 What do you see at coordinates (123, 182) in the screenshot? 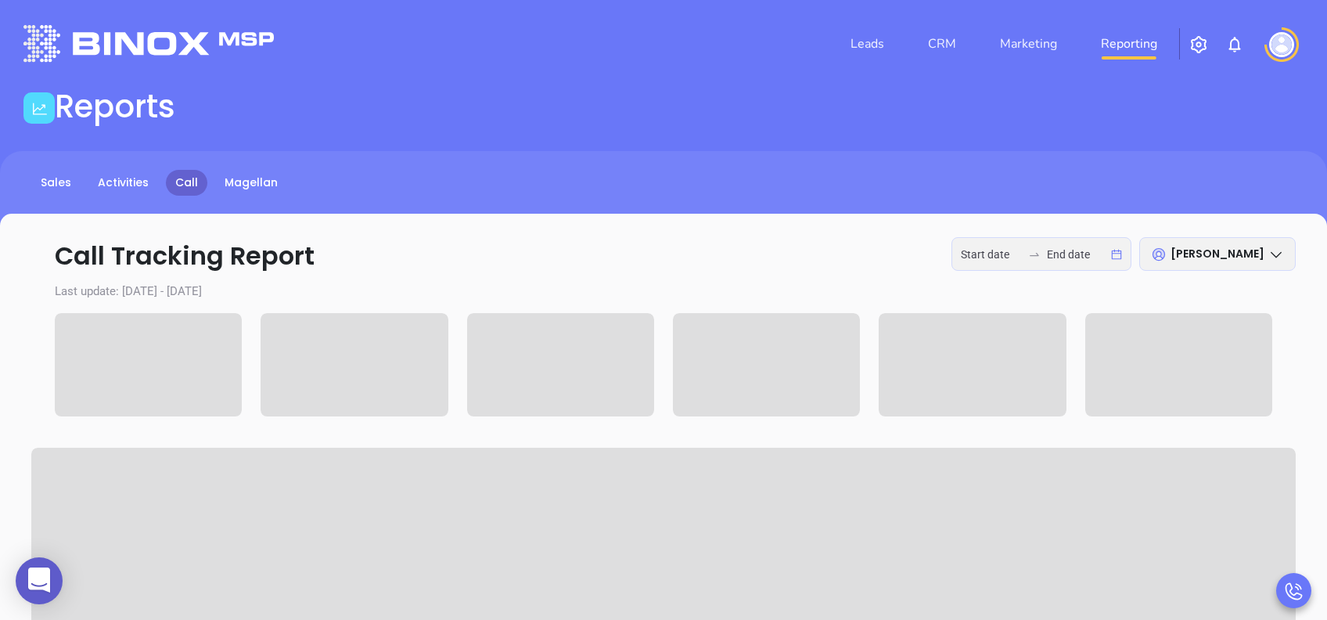
I see `a: Activities` at bounding box center [123, 182].